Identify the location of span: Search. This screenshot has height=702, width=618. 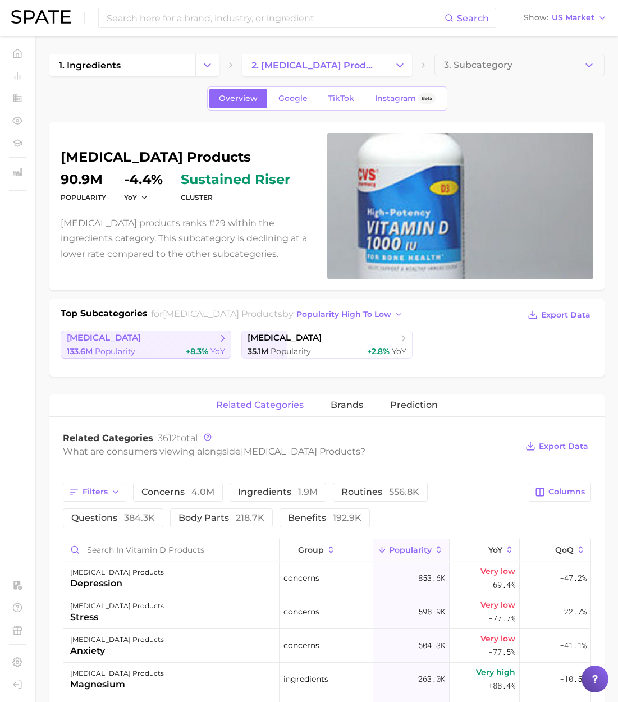
(472, 18).